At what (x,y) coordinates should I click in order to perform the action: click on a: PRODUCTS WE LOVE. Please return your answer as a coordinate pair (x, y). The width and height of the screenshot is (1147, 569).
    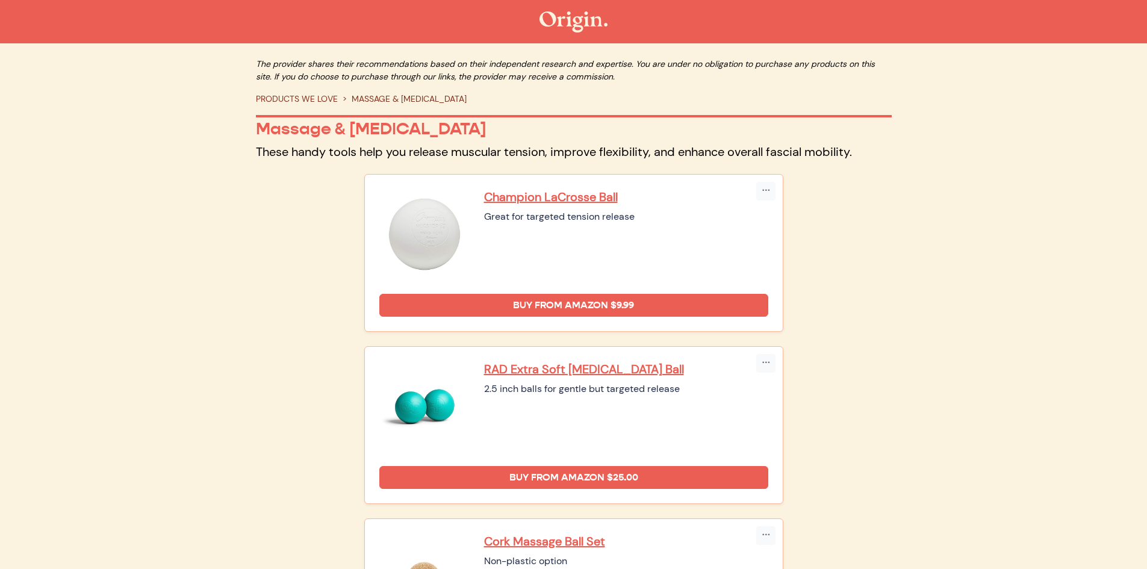
    Looking at the image, I should click on (297, 99).